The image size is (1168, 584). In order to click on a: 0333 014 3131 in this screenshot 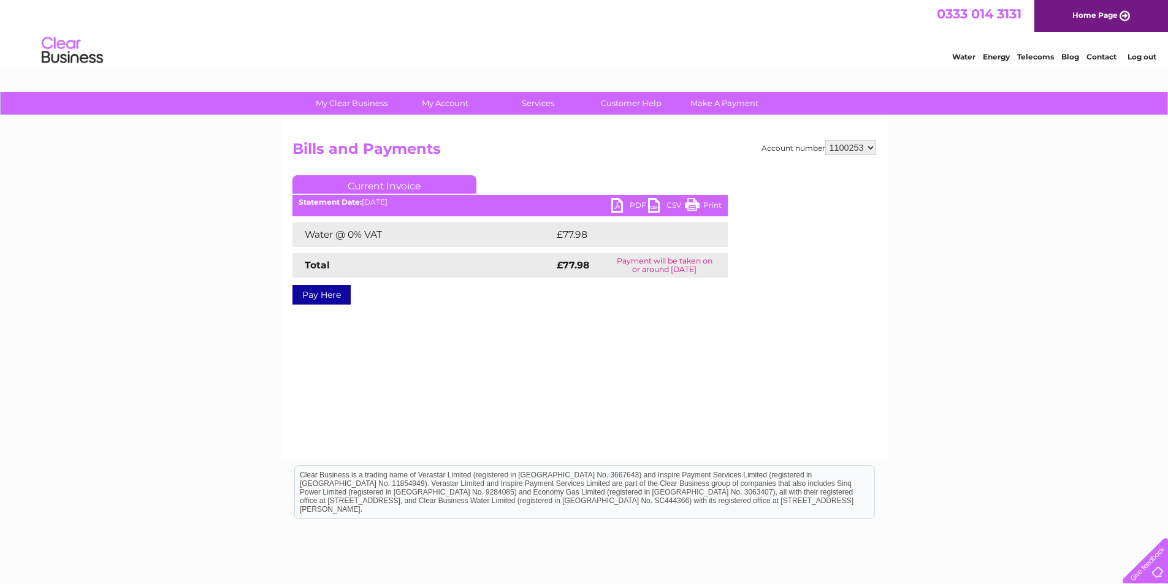, I will do `click(979, 13)`.